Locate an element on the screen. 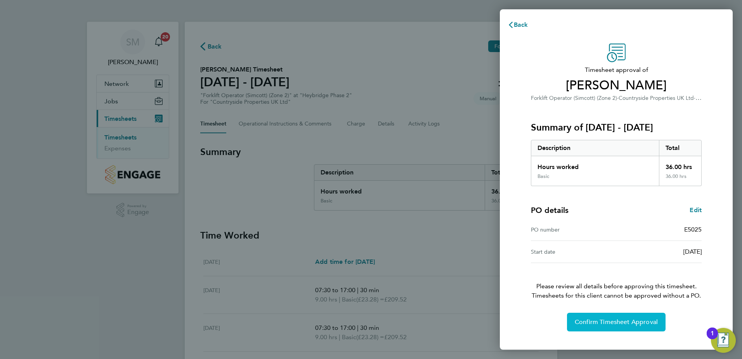 The height and width of the screenshot is (359, 742). div: Total is located at coordinates (680, 148).